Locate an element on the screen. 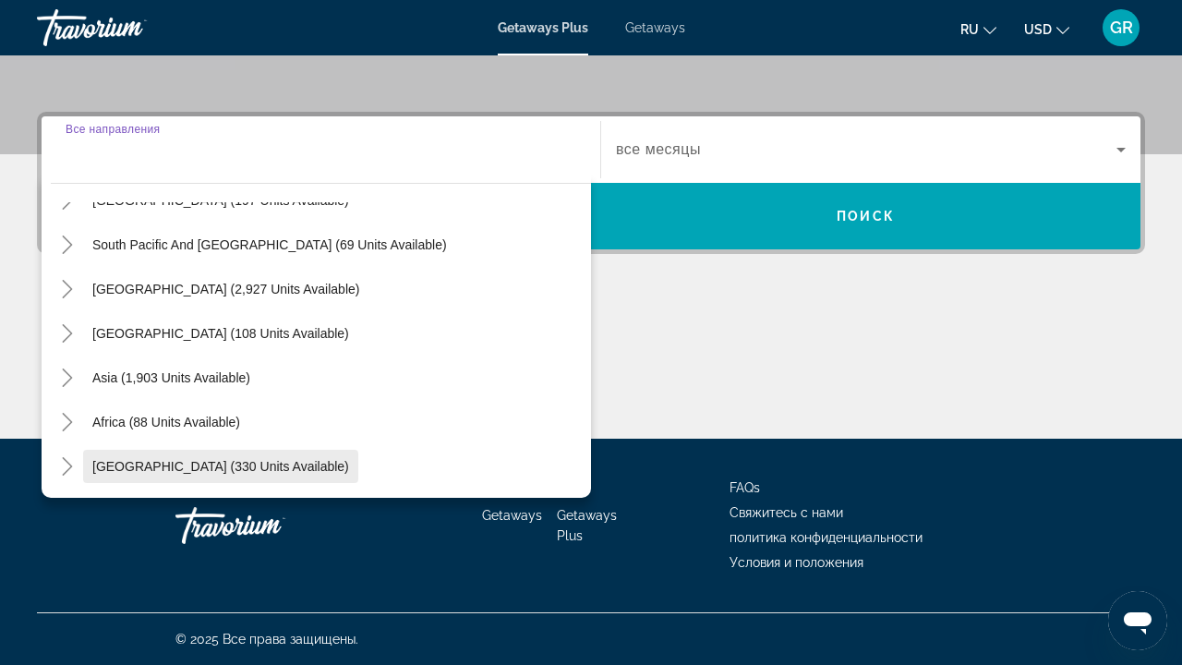 This screenshot has width=1182, height=665. a: политика конфиденциальности is located at coordinates (826, 538).